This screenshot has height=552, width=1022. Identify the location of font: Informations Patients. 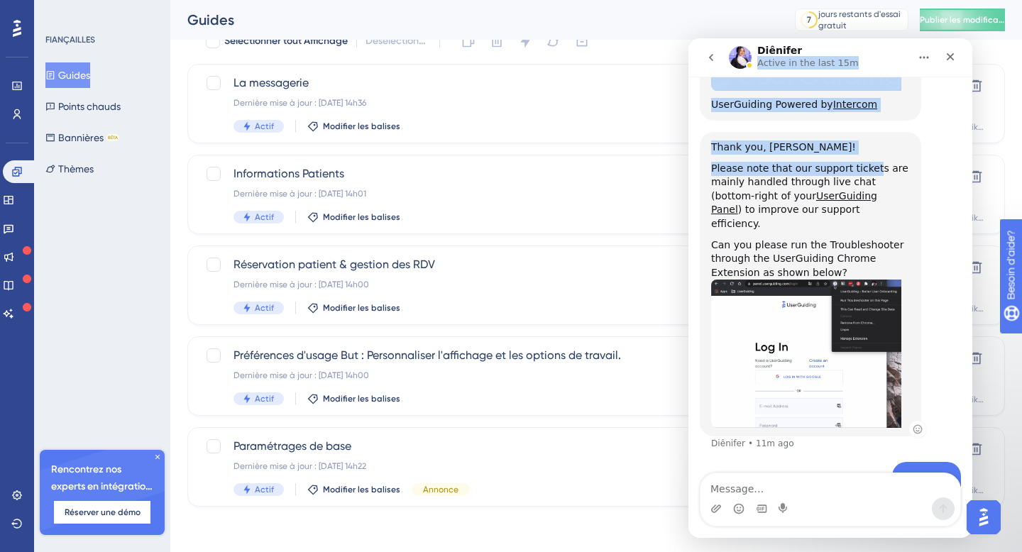
(289, 173).